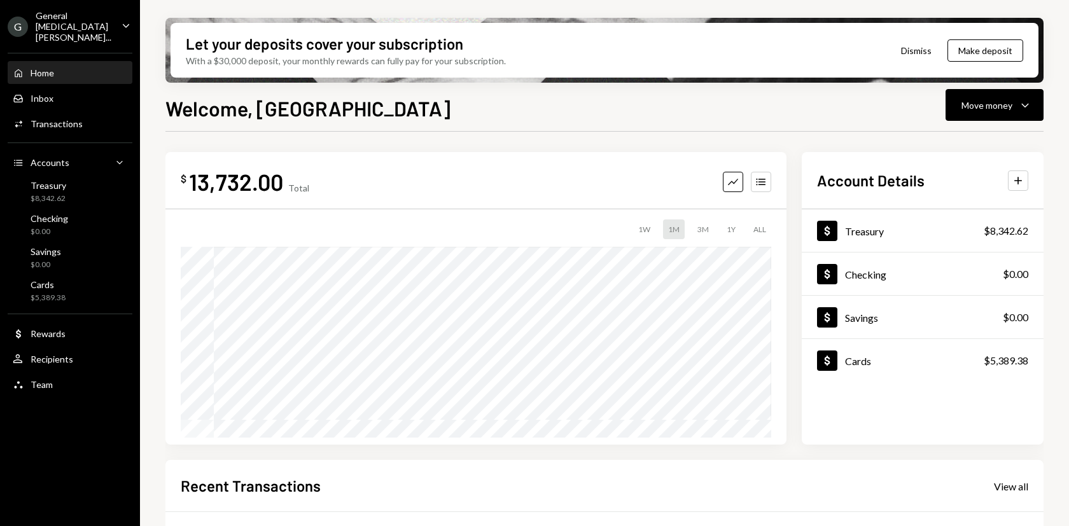  What do you see at coordinates (987, 105) in the screenshot?
I see `div: Move money` at bounding box center [987, 105].